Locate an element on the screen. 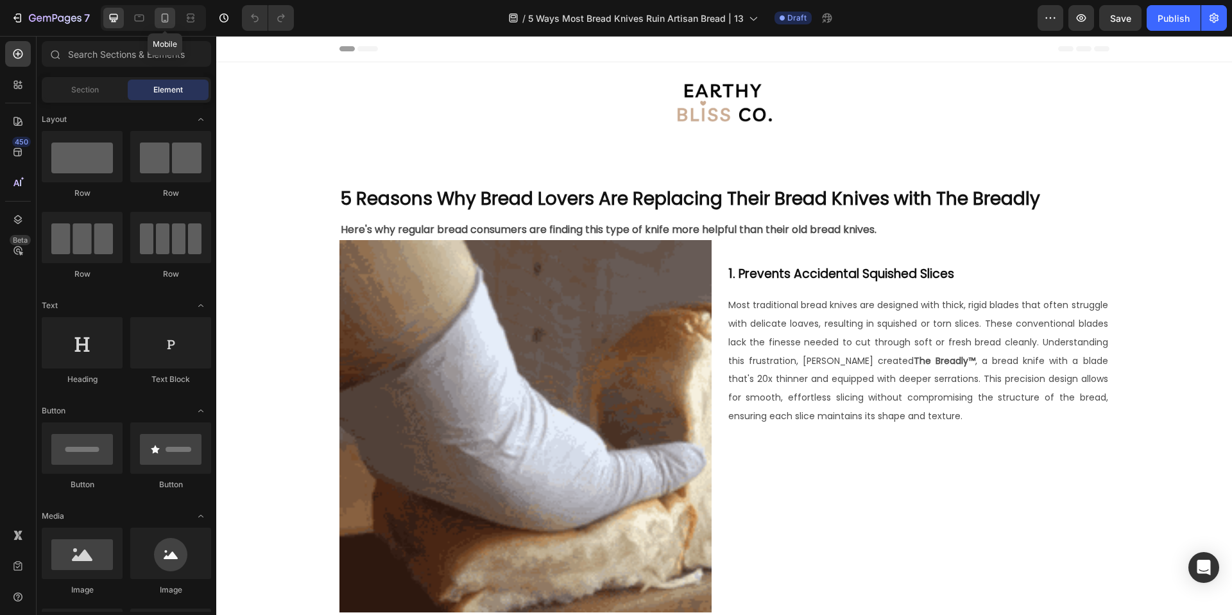 This screenshot has width=1232, height=615. span: Layout is located at coordinates (54, 119).